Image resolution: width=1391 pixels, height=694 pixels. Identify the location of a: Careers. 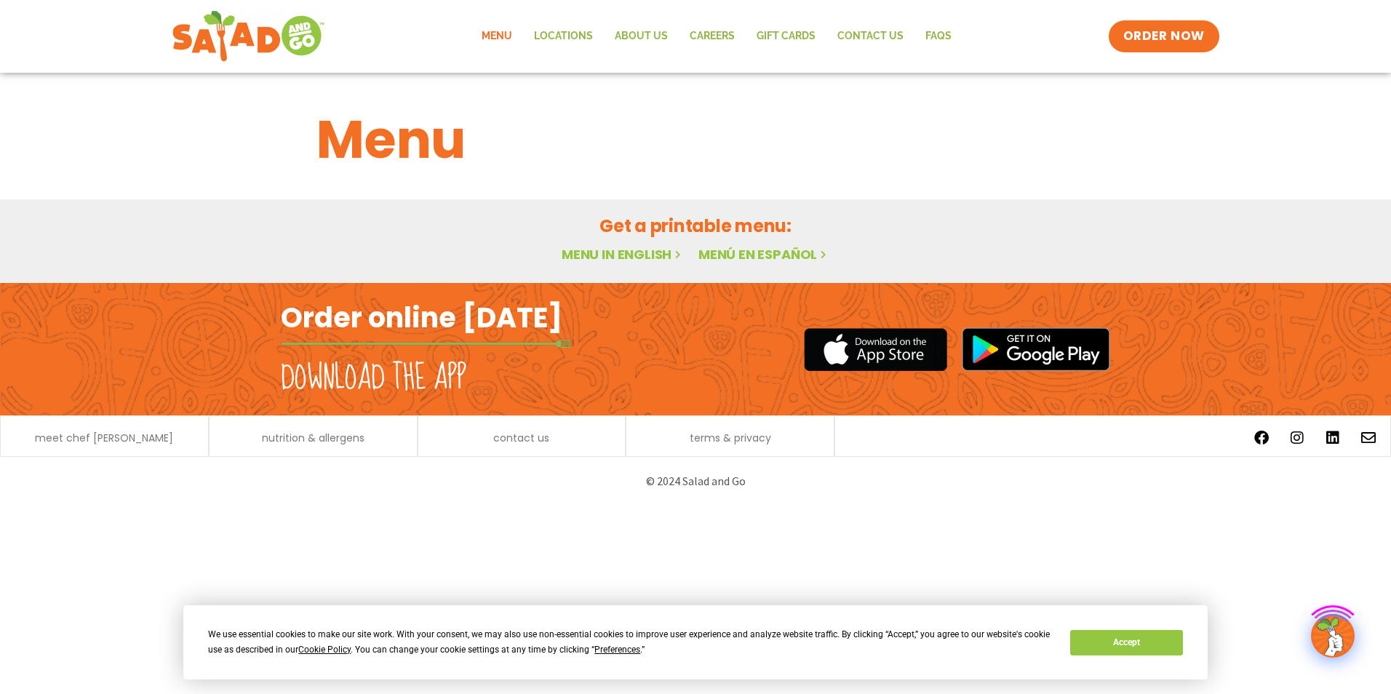
(712, 36).